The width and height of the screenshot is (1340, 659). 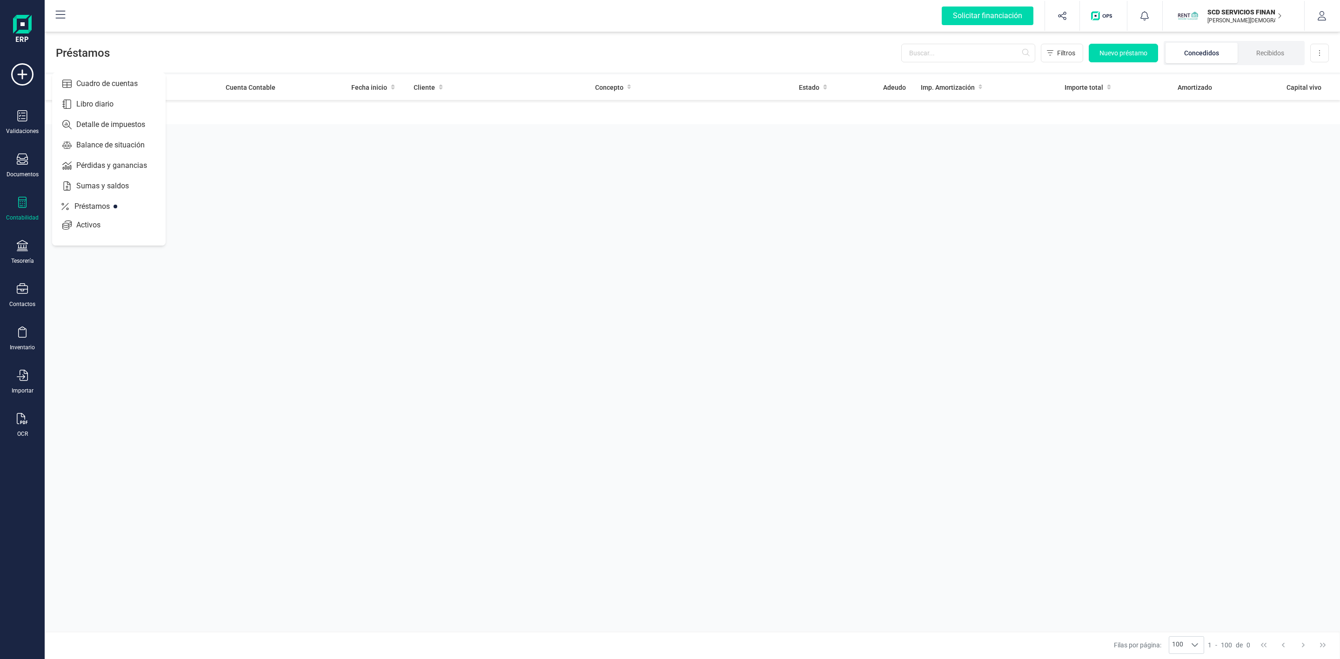 I want to click on span: Cuenta Contable, so click(x=250, y=87).